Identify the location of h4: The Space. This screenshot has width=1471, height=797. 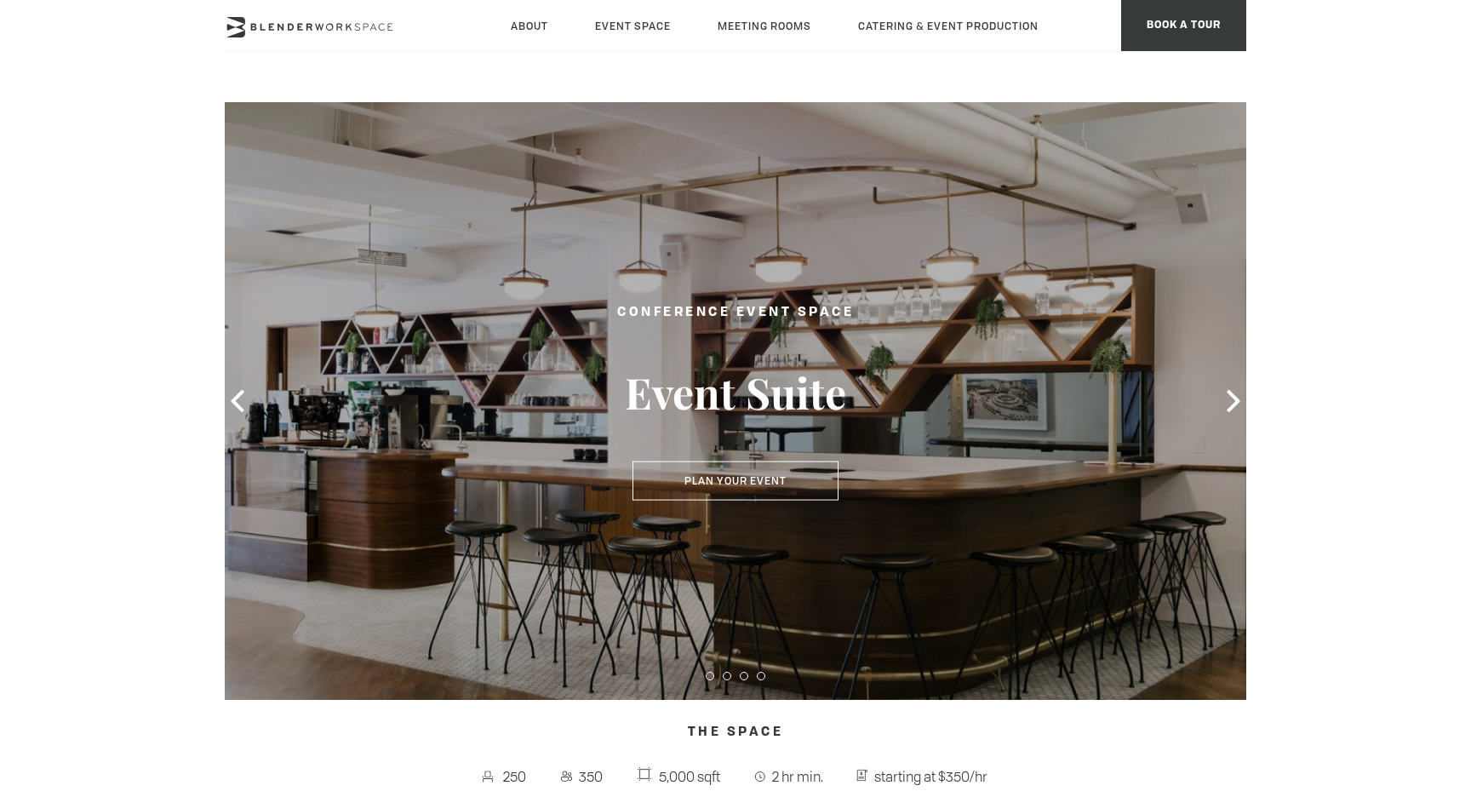
(735, 733).